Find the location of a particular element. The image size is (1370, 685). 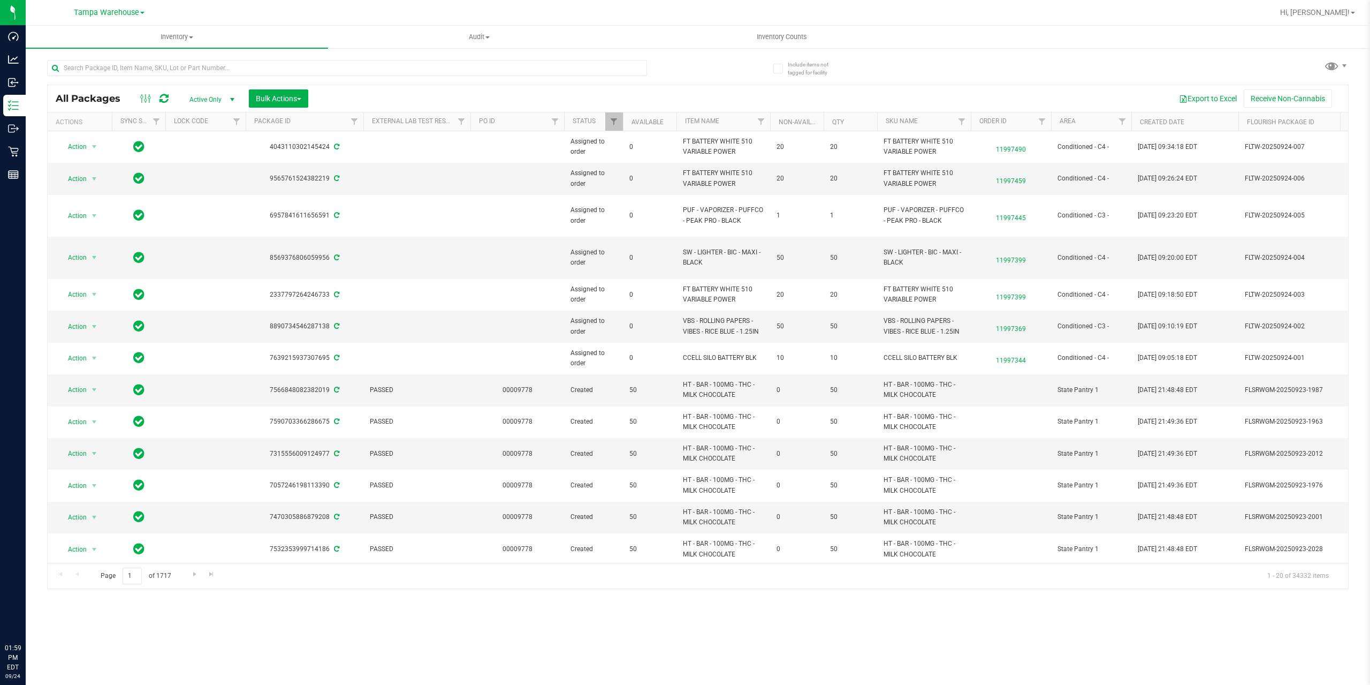

span: Include items not tagged for facility is located at coordinates (815, 69).